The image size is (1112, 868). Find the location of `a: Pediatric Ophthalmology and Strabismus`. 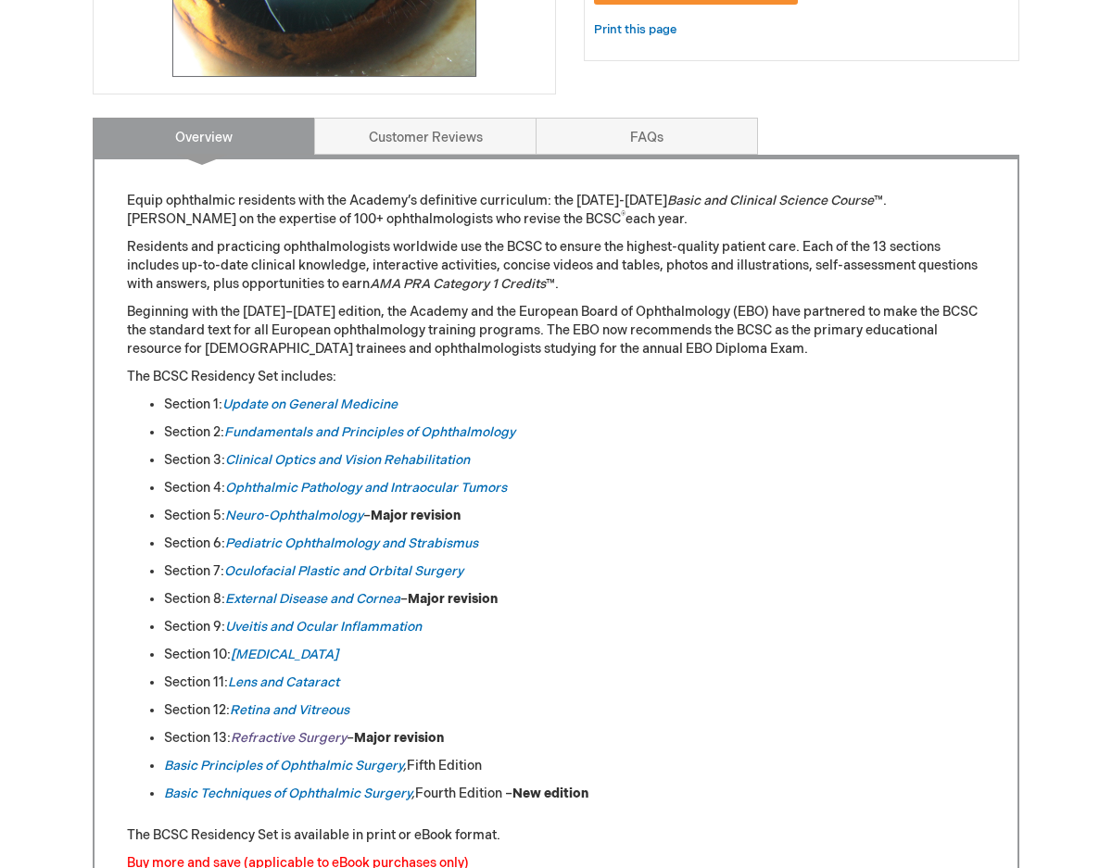

a: Pediatric Ophthalmology and Strabismus is located at coordinates (351, 543).